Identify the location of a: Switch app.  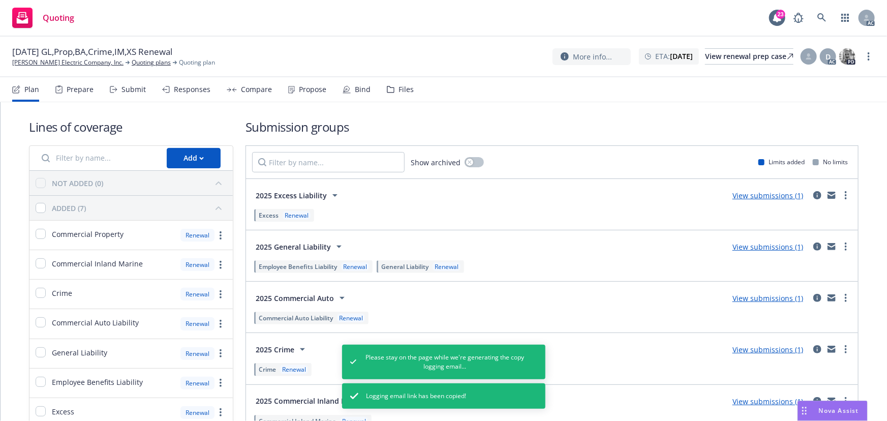
(845, 18).